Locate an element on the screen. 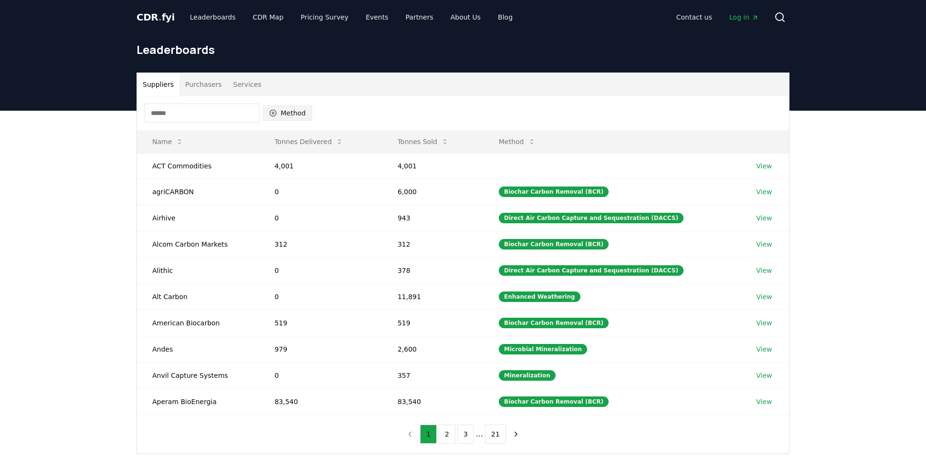  span: CDR fyi is located at coordinates (156, 17).